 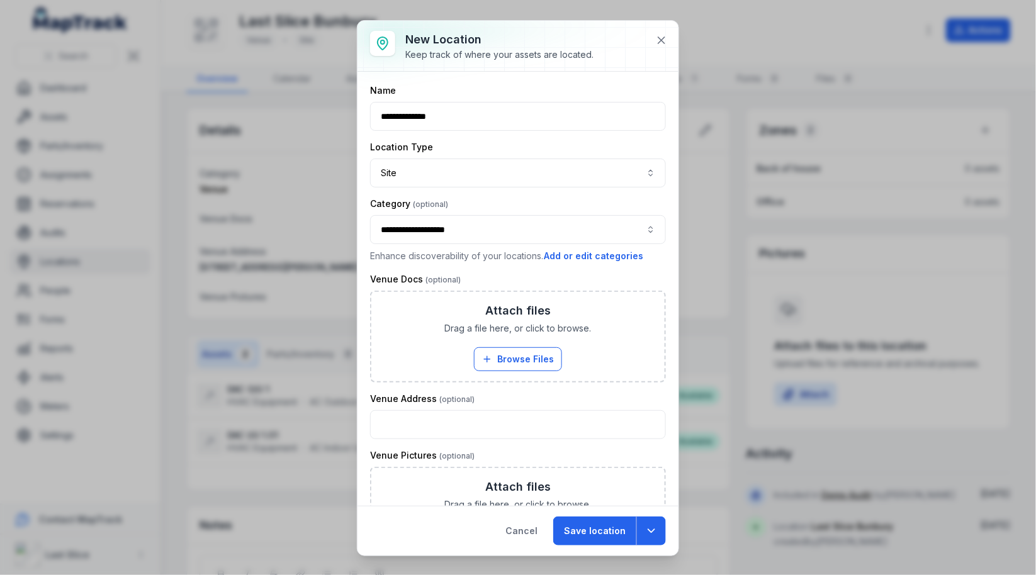 I want to click on button: Cancel, so click(x=521, y=531).